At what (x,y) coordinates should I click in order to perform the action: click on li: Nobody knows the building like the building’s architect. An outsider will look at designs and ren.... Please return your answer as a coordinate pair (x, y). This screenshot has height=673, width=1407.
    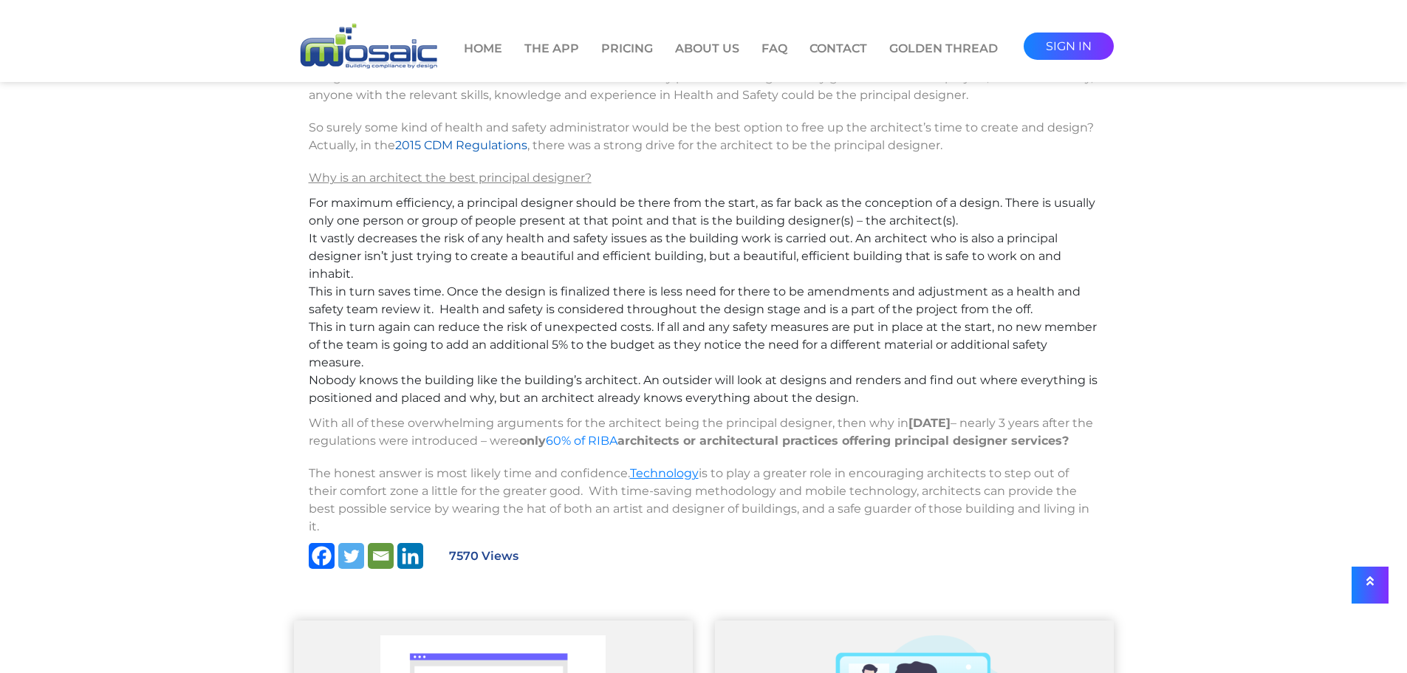
    Looking at the image, I should click on (704, 389).